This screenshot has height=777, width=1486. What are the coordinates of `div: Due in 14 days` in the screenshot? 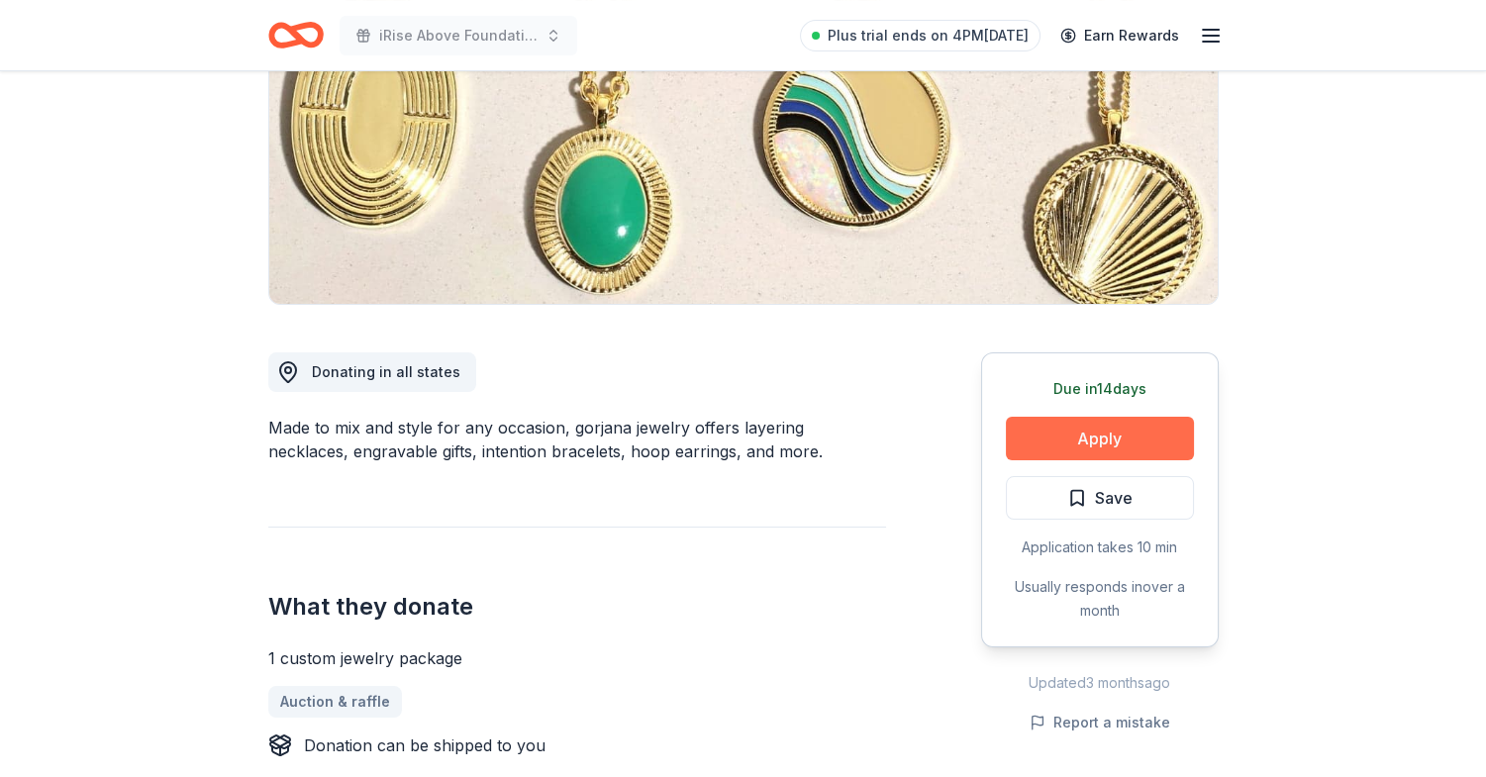 It's located at (1100, 389).